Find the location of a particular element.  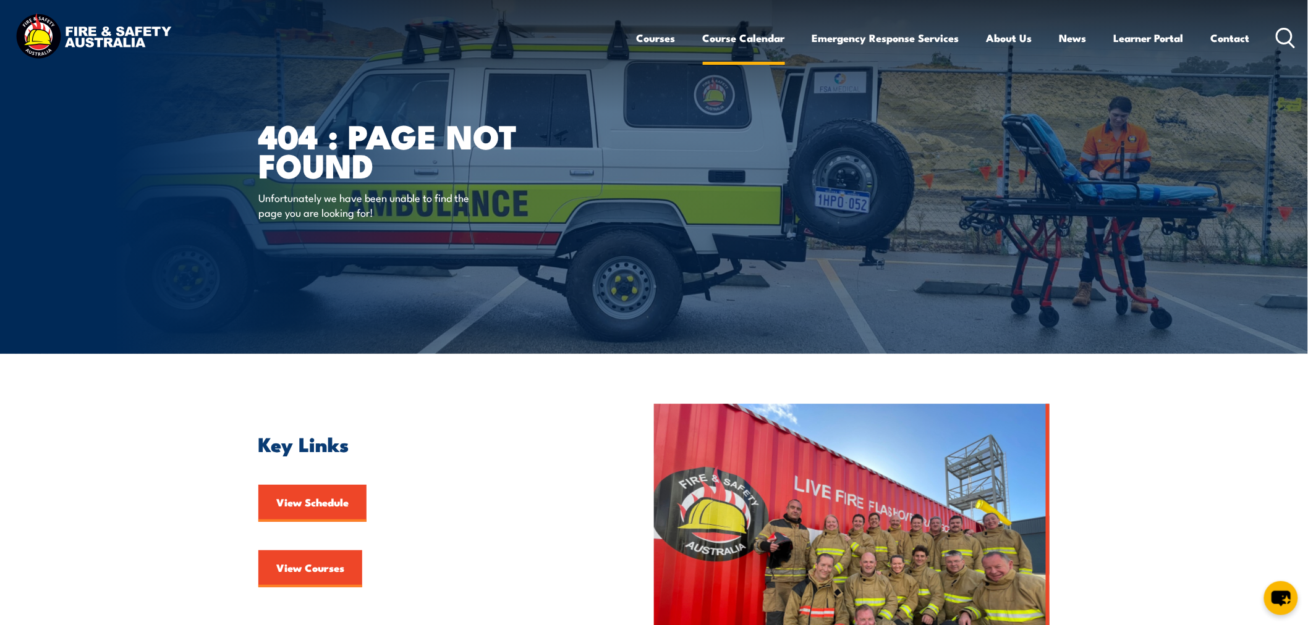

a: Course Calendar is located at coordinates (744, 38).